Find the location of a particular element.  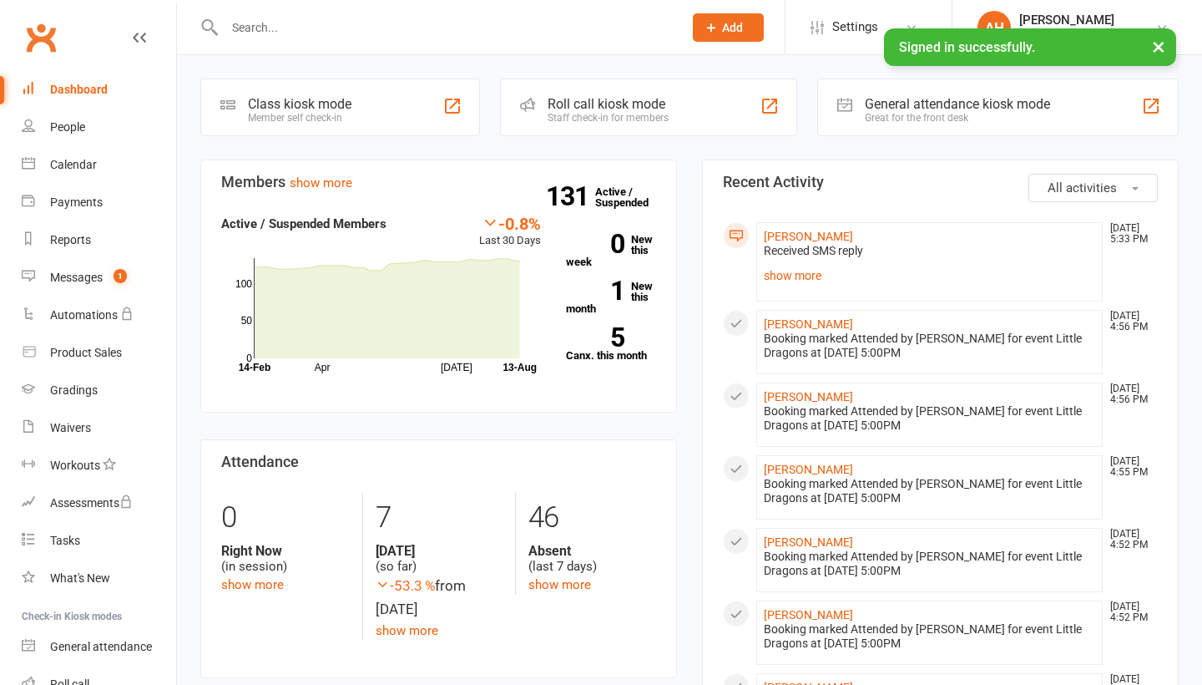

div: Class kiosk mode is located at coordinates (300, 104).